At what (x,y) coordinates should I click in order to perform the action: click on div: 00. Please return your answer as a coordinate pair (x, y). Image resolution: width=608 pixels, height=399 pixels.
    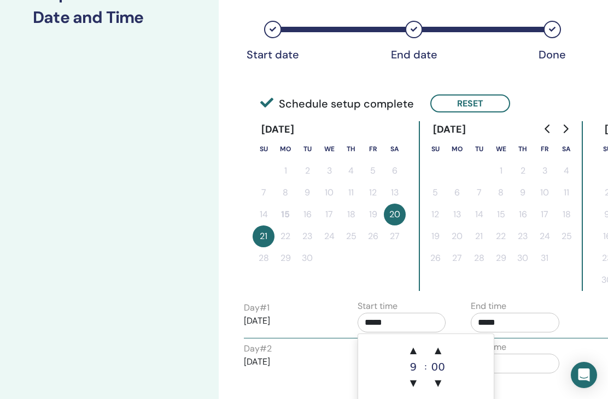
    Looking at the image, I should click on (438, 367).